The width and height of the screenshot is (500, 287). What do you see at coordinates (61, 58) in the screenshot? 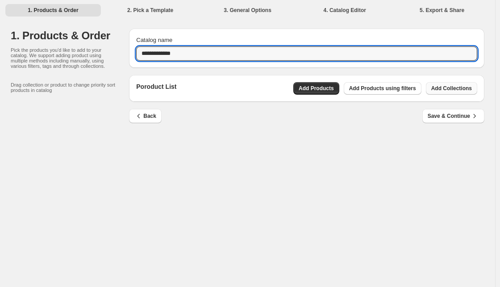
I see `p: Pick the products you'd like to add to your catalog. We support adding product using multiple met...` at bounding box center [61, 58].